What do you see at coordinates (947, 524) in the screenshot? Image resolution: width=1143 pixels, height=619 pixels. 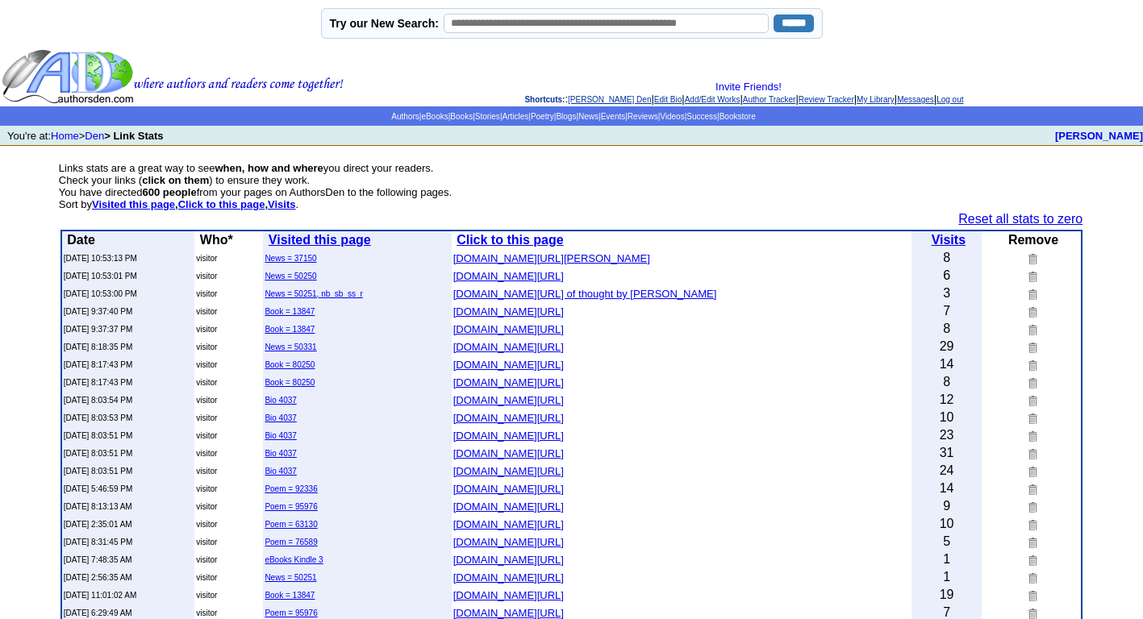 I see `td: 10` at bounding box center [947, 524].